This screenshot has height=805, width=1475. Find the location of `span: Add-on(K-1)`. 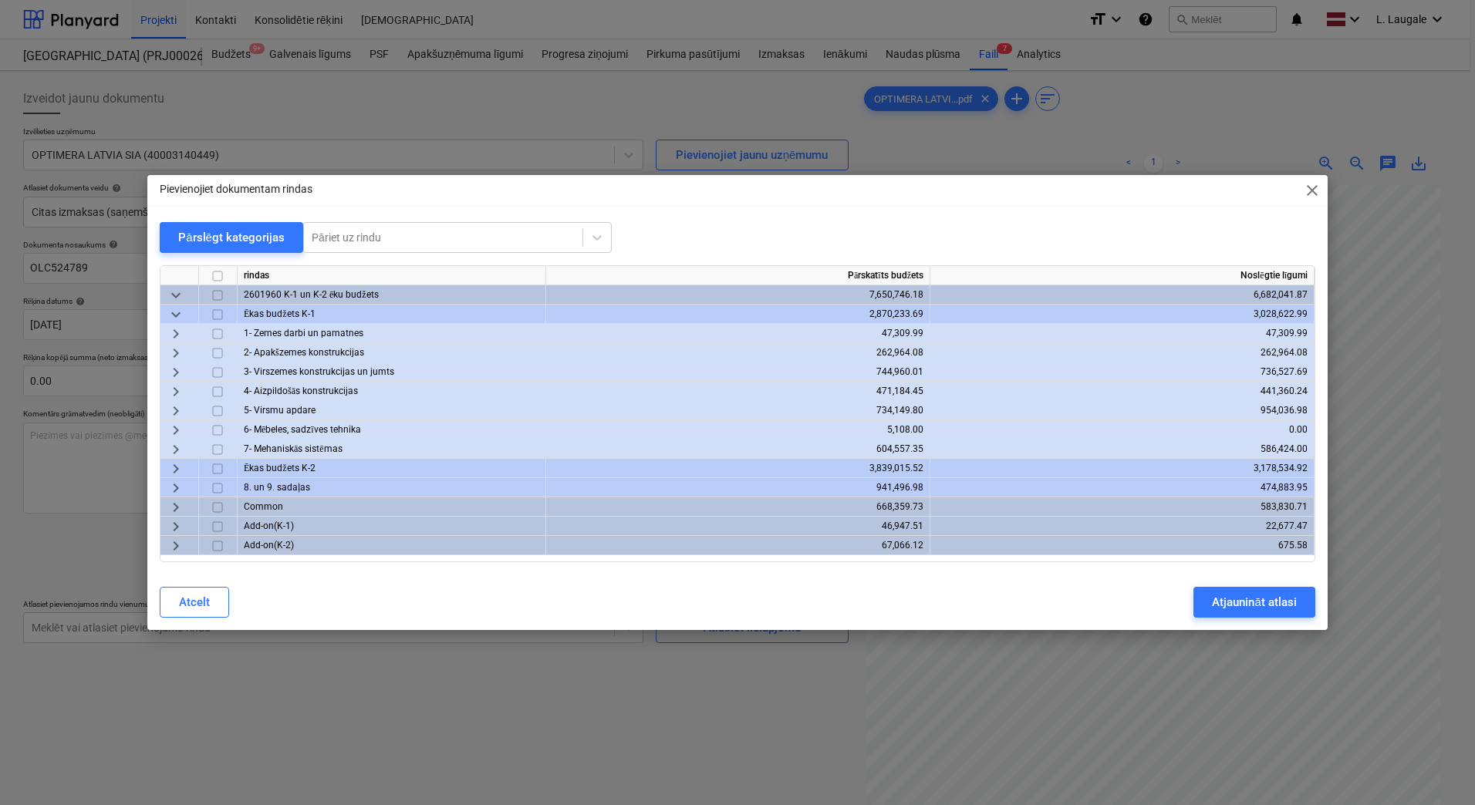

span: Add-on(K-1) is located at coordinates (268, 526).